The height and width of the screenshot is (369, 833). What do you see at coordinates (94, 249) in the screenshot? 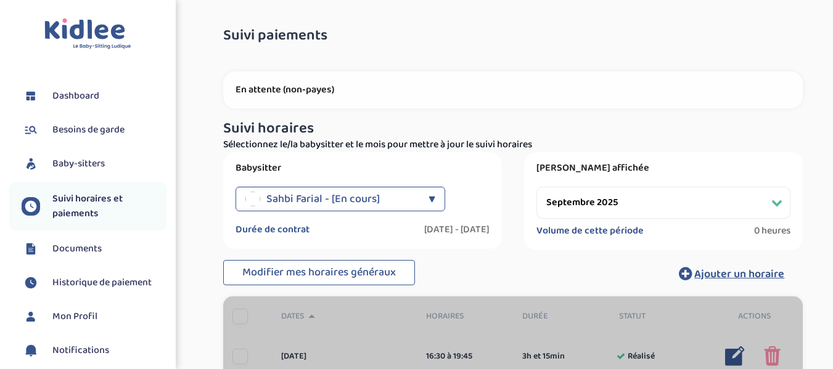
I see `a: Documents` at bounding box center [94, 249].